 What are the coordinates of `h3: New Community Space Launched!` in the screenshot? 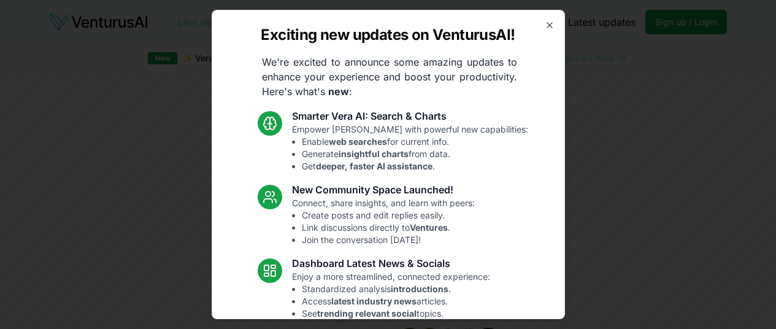 It's located at (383, 190).